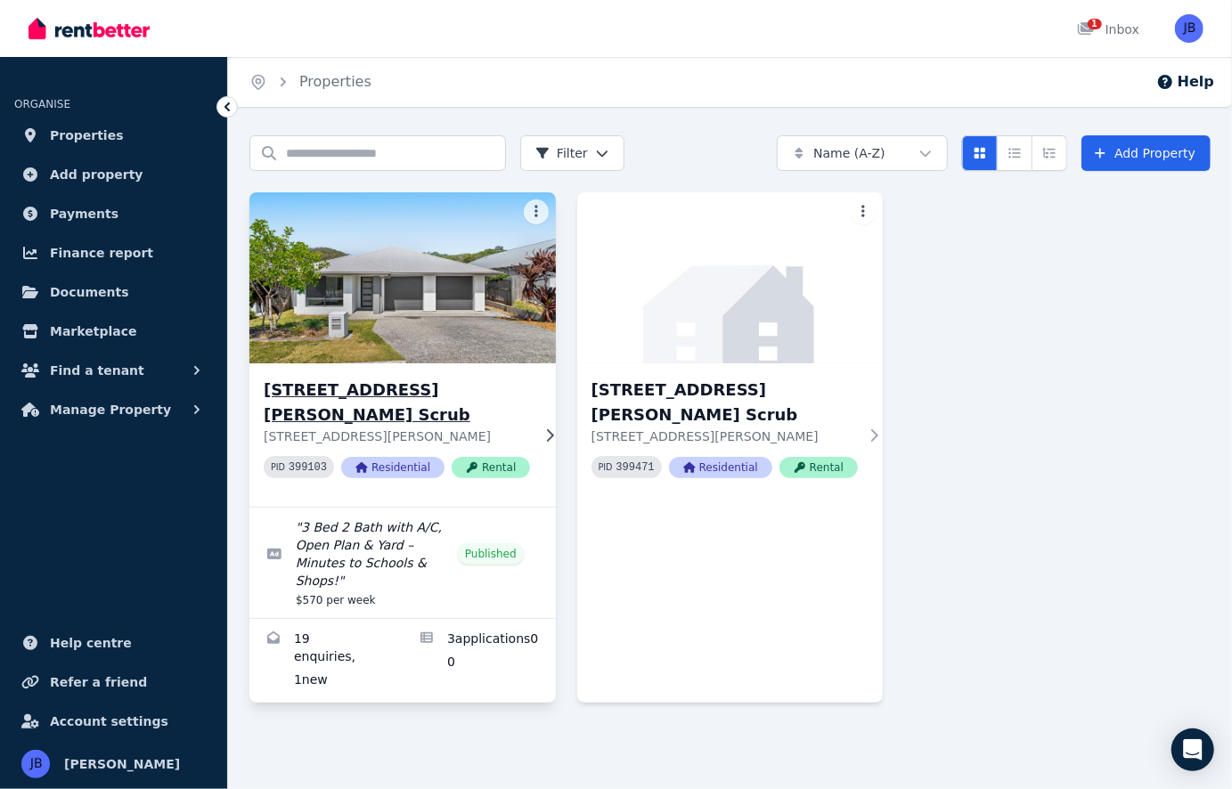 This screenshot has width=1232, height=789. Describe the element at coordinates (113, 292) in the screenshot. I see `a: Documents` at that location.